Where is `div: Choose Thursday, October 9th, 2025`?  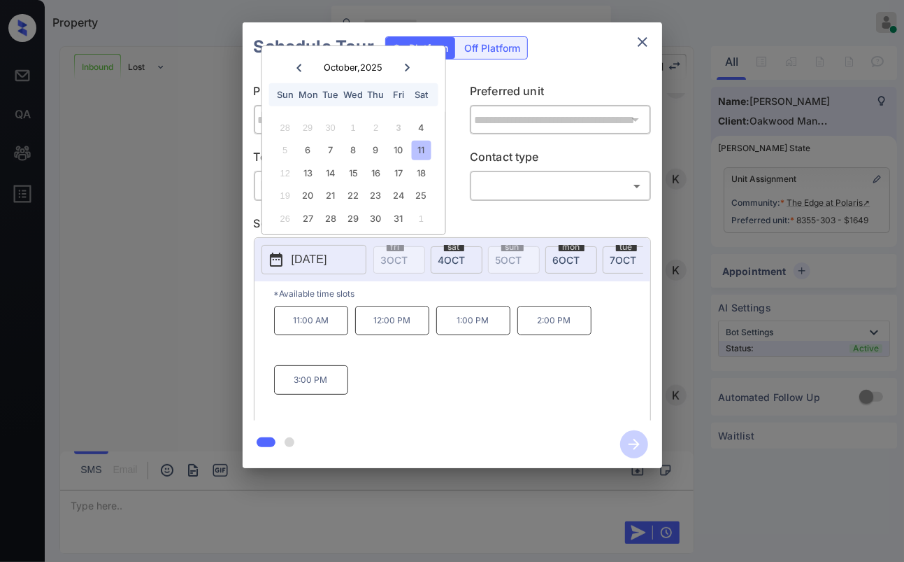 div: Choose Thursday, October 9th, 2025 is located at coordinates (376, 150).